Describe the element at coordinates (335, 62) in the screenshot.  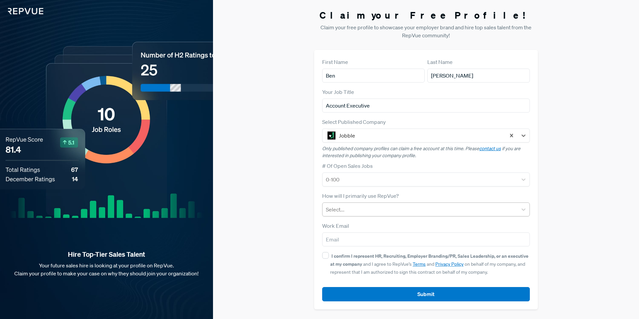
I see `label: First Name` at that location.